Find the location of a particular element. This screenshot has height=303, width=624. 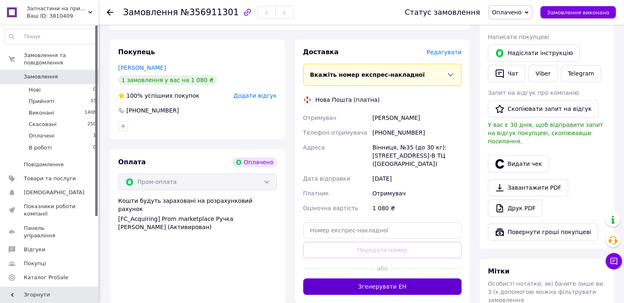

div: Оплачено is located at coordinates (254, 162).